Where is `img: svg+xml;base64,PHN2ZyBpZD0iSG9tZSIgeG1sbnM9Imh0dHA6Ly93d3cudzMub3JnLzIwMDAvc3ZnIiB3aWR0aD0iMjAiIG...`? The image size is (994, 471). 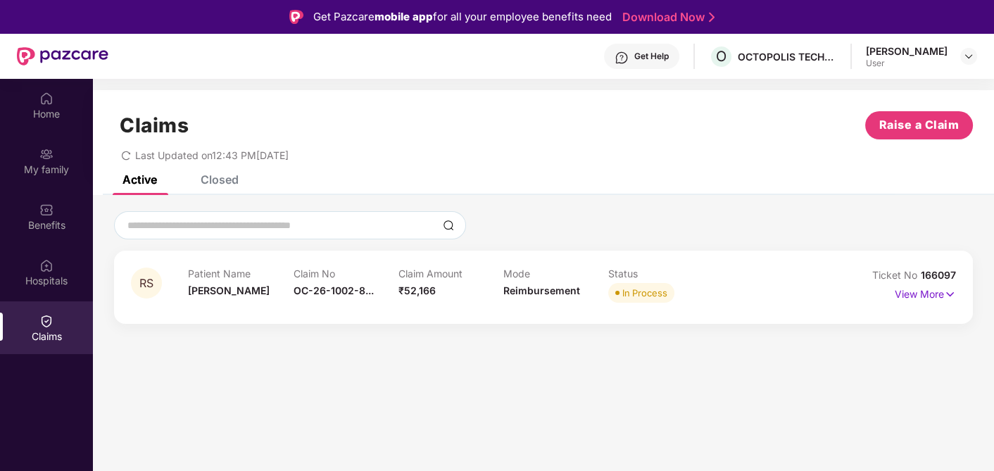
img: svg+xml;base64,PHN2ZyBpZD0iSG9tZSIgeG1sbnM9Imh0dHA6Ly93d3cudzMub3JnLzIwMDAvc3ZnIiB3aWR0aD0iMjAiIG... is located at coordinates (46, 99).